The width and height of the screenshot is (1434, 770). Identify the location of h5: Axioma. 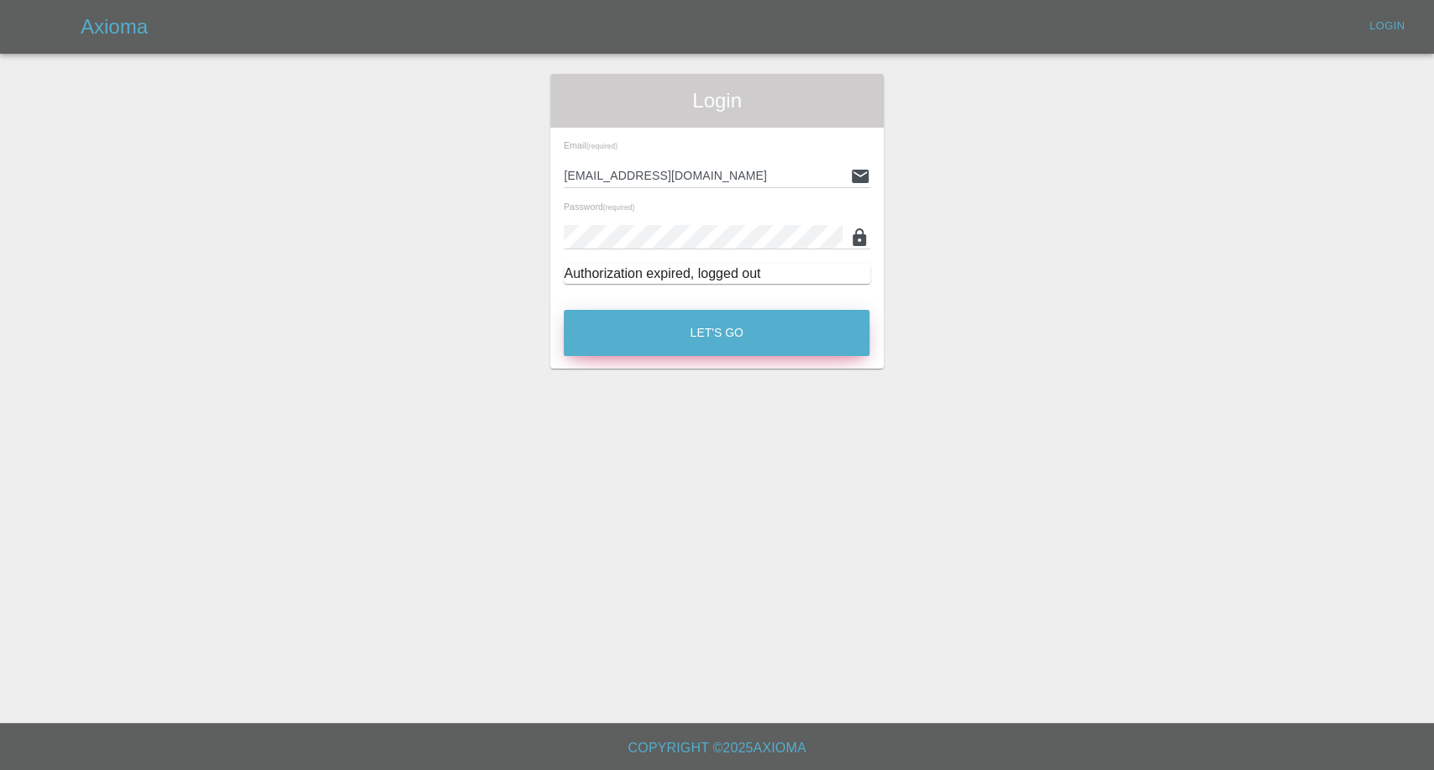
(114, 27).